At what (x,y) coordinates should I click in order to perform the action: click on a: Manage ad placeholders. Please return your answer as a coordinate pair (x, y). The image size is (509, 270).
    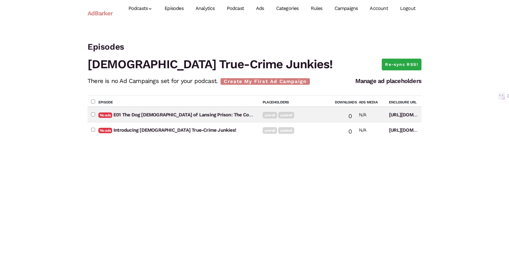
    Looking at the image, I should click on (389, 81).